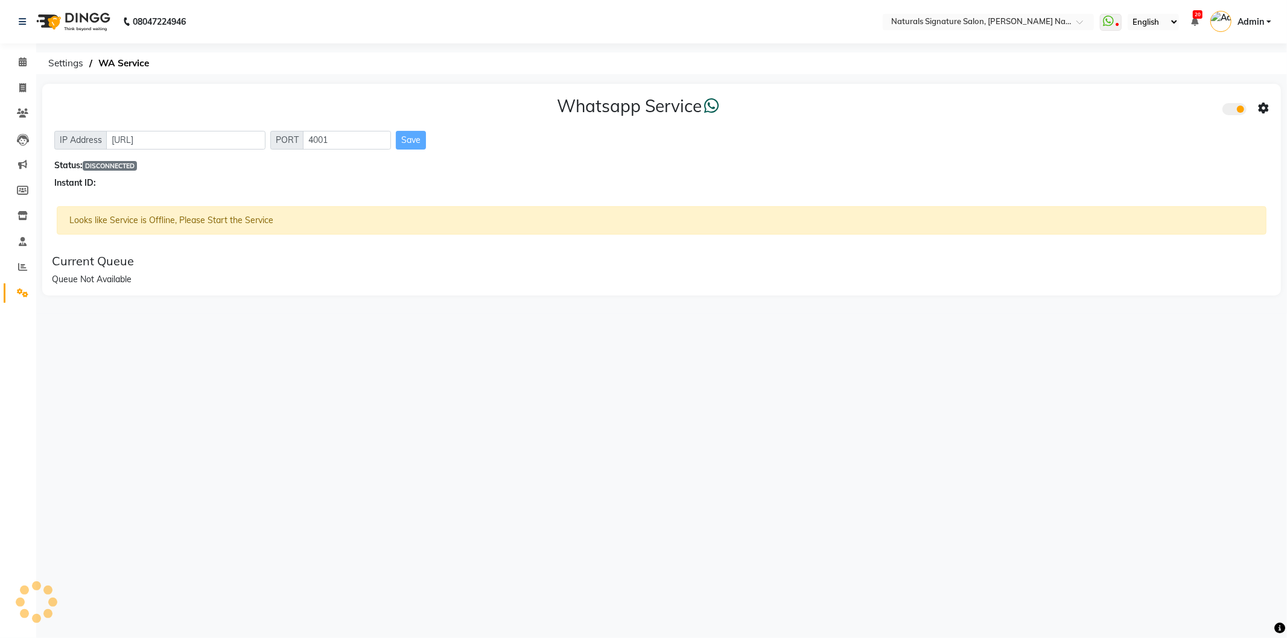 Image resolution: width=1287 pixels, height=638 pixels. Describe the element at coordinates (661, 279) in the screenshot. I see `div: Queue Not Available` at that location.